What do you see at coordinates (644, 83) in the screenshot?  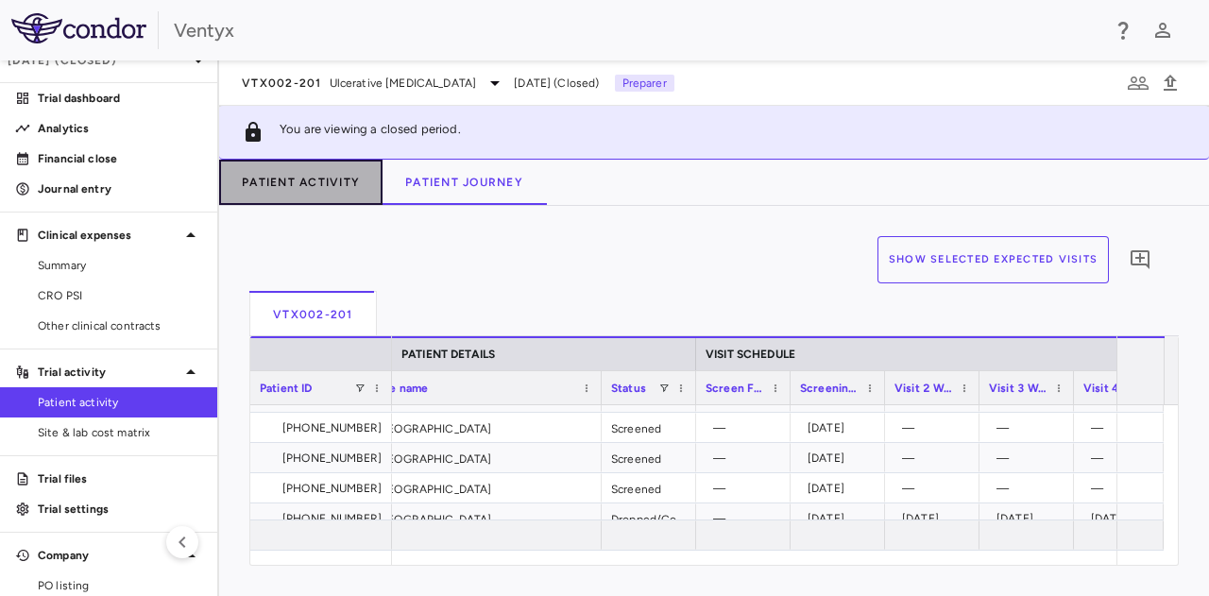 I see `p: Preparer` at bounding box center [644, 83].